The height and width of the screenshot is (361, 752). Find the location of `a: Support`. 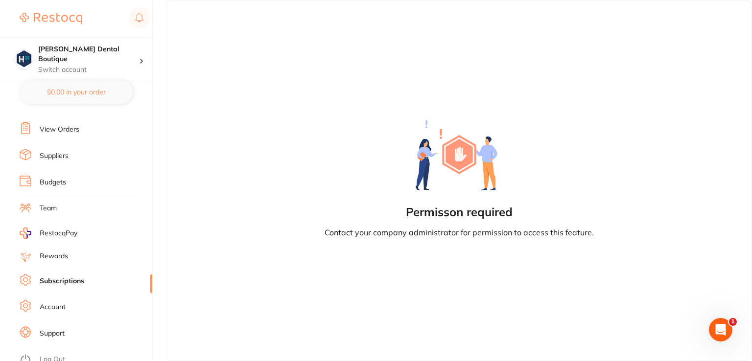

a: Support is located at coordinates (52, 334).